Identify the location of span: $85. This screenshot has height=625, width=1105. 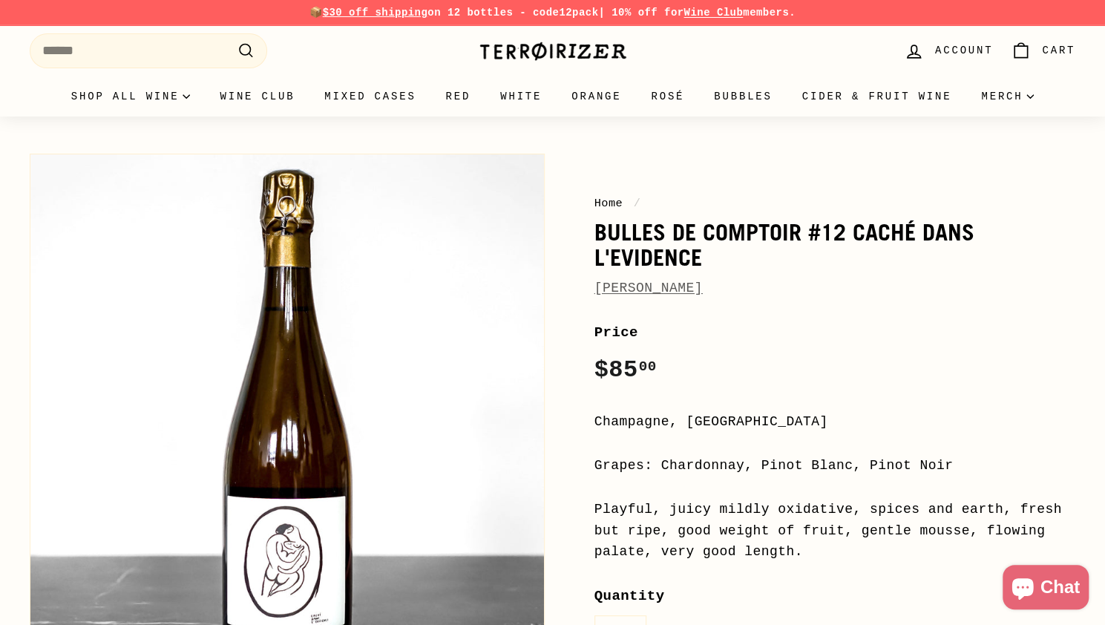
(626, 370).